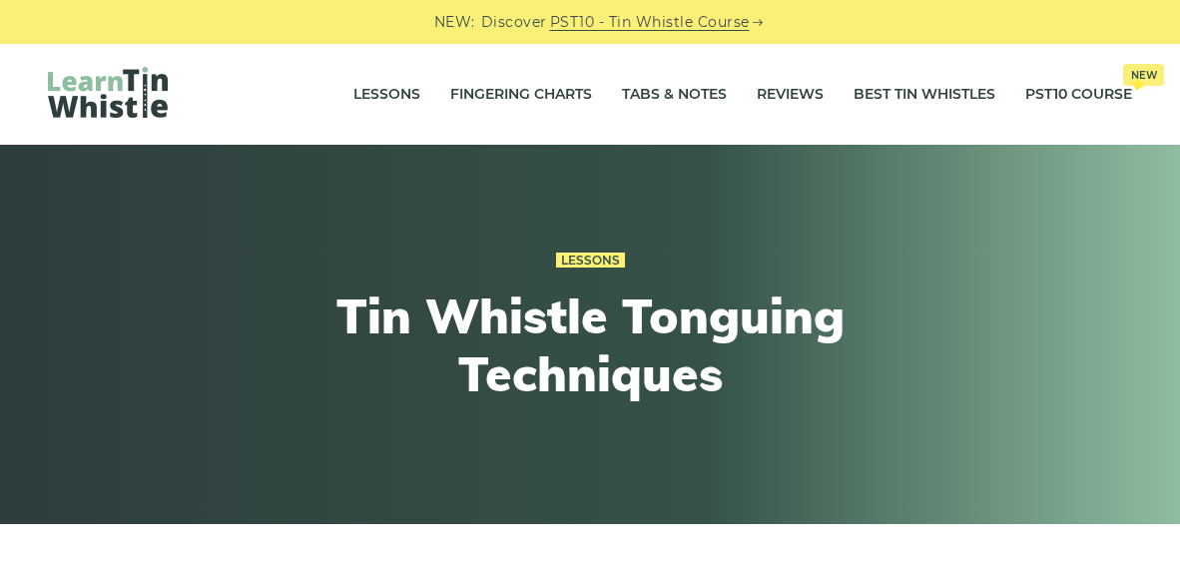 This screenshot has width=1180, height=568. Describe the element at coordinates (108, 92) in the screenshot. I see `img: LearnTinWhistle.com` at that location.